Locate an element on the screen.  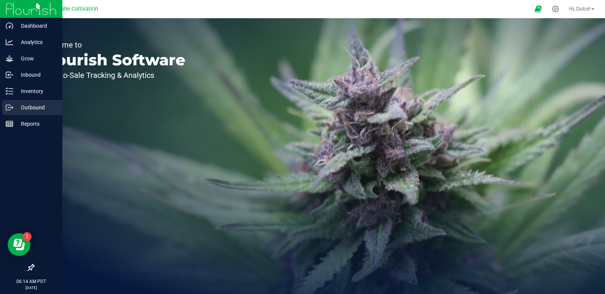
p: Outbound is located at coordinates (36, 108).